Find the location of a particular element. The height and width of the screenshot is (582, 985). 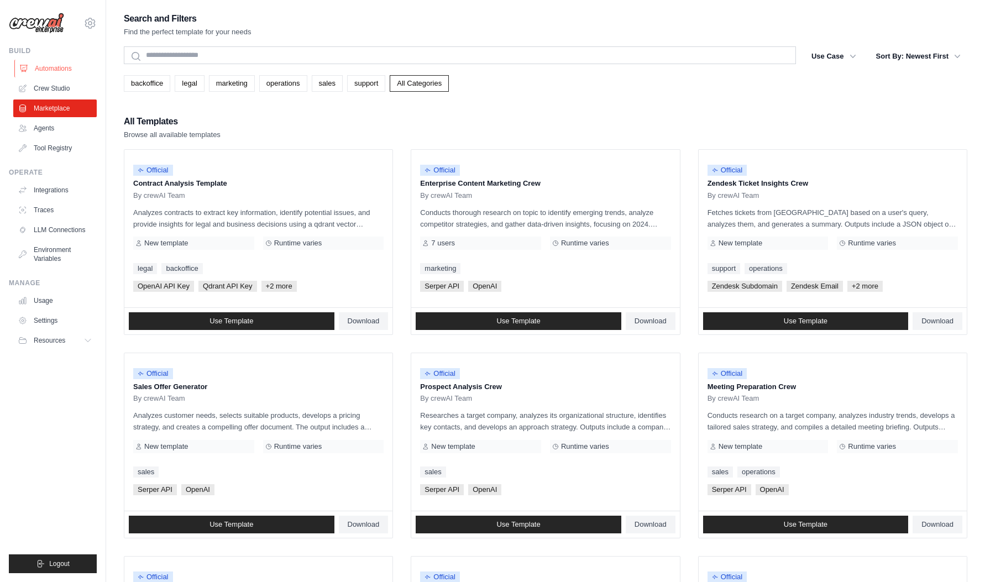

span: Zendesk Email is located at coordinates (815, 286).